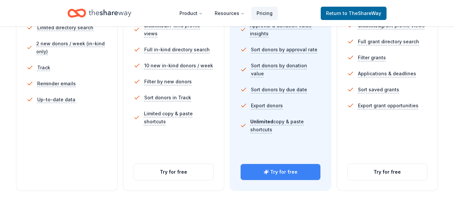 This screenshot has height=211, width=454. I want to click on span: Return, so click(354, 13).